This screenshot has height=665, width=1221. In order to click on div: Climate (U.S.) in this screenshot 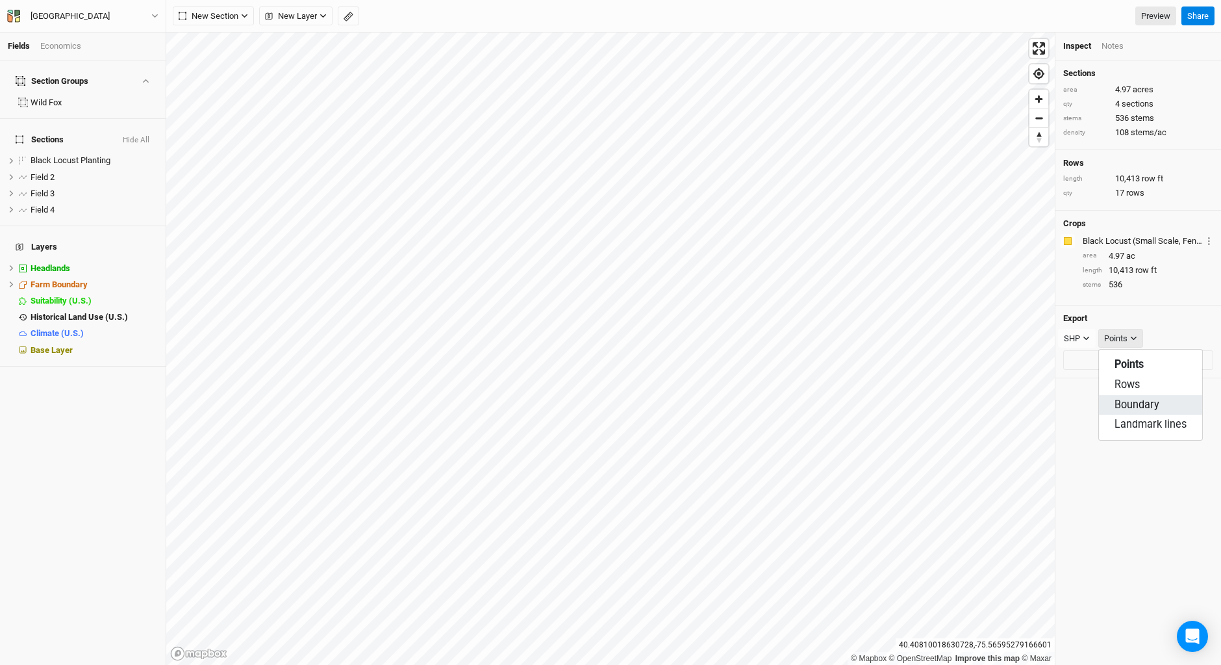, I will do `click(94, 333)`.